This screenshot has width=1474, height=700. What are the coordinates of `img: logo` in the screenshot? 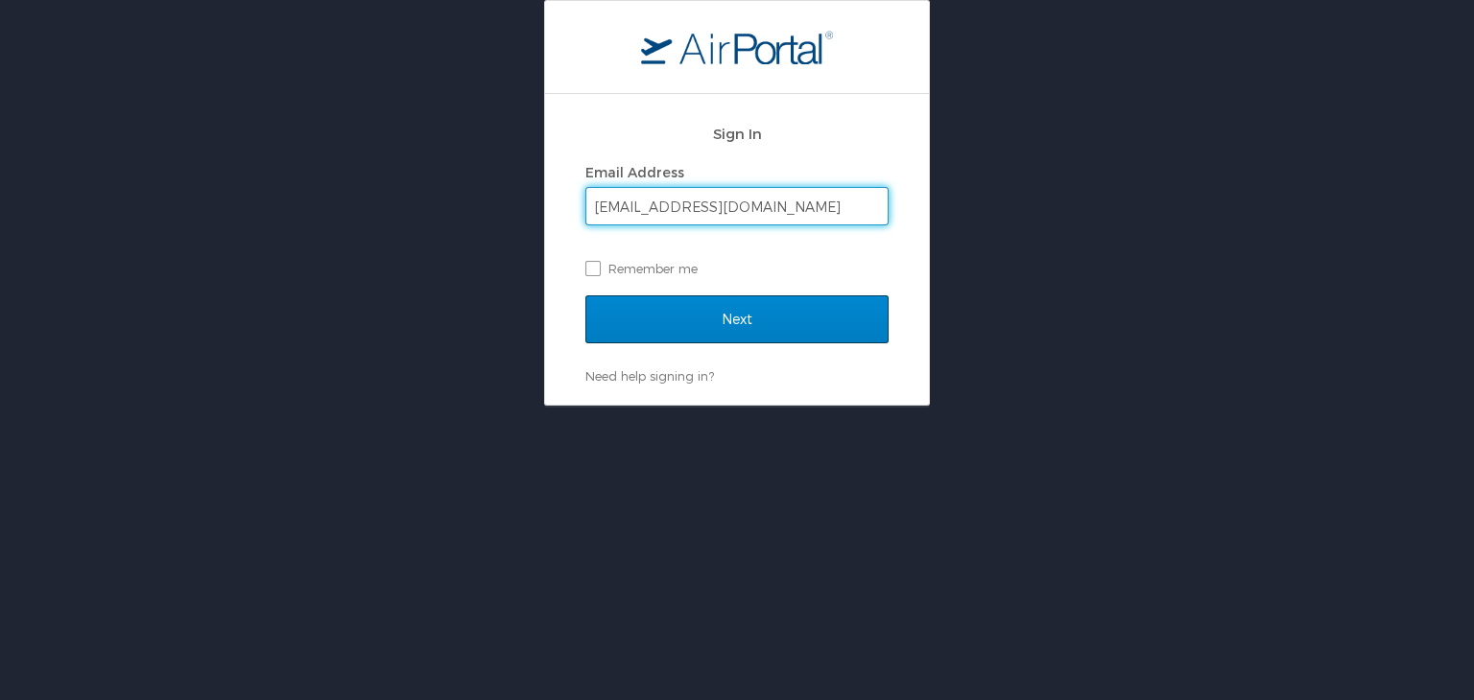 It's located at (737, 47).